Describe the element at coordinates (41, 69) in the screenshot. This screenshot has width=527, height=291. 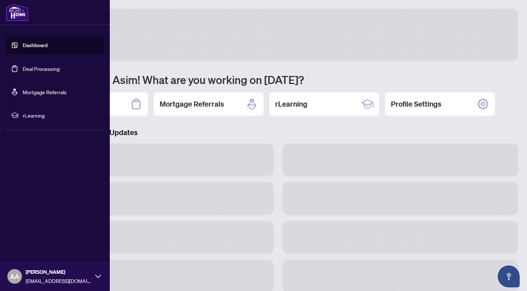
I see `a: Deal Processing` at that location.